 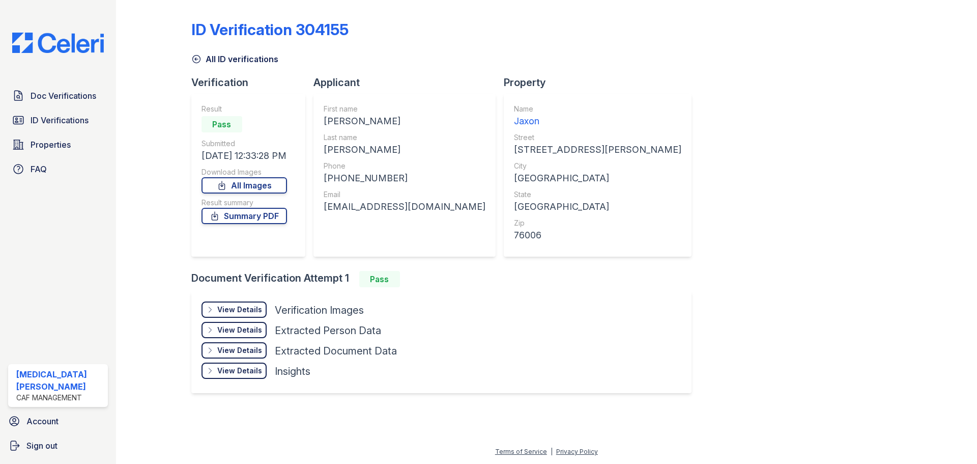 I want to click on span: Account, so click(x=42, y=421).